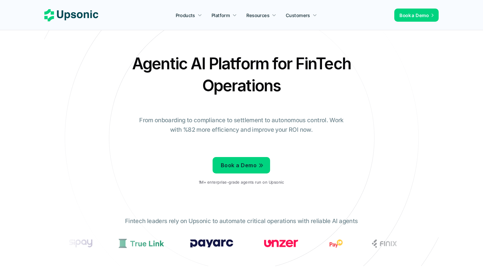 This screenshot has height=273, width=483. What do you see at coordinates (242, 125) in the screenshot?
I see `p: From onboarding to compliance to settlement to autonomous control. Work with %82 more efficiency ...` at bounding box center [242, 125].